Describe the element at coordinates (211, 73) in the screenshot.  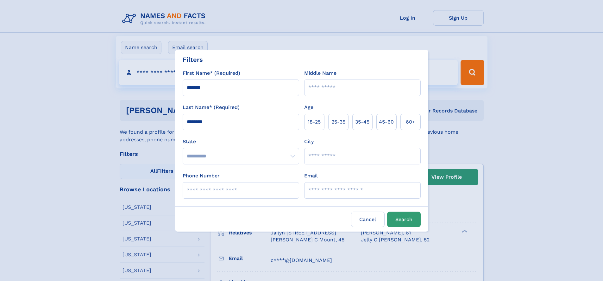
I see `label: First Name* (Required)` at that location.